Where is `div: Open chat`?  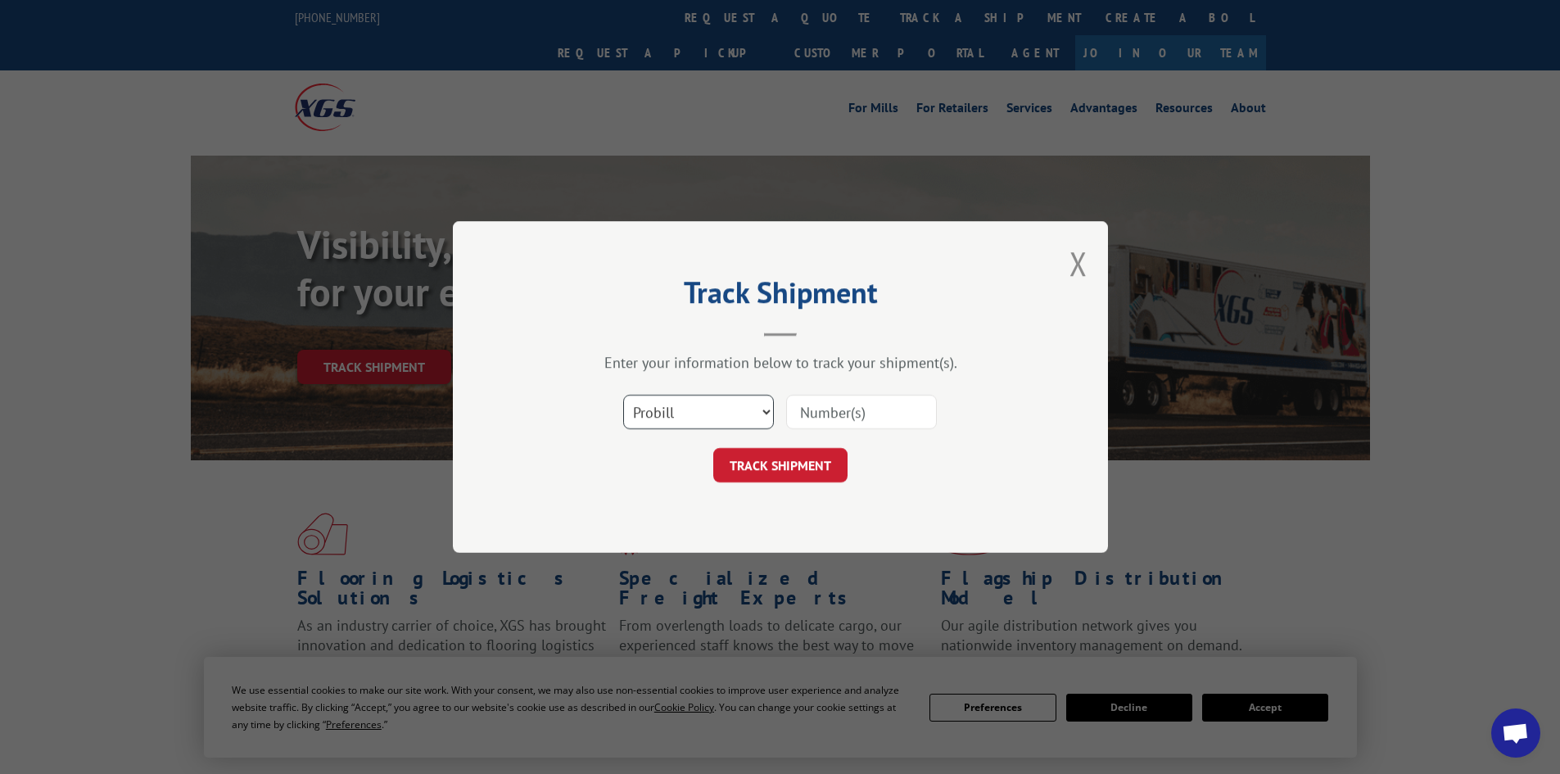 div: Open chat is located at coordinates (1516, 733).